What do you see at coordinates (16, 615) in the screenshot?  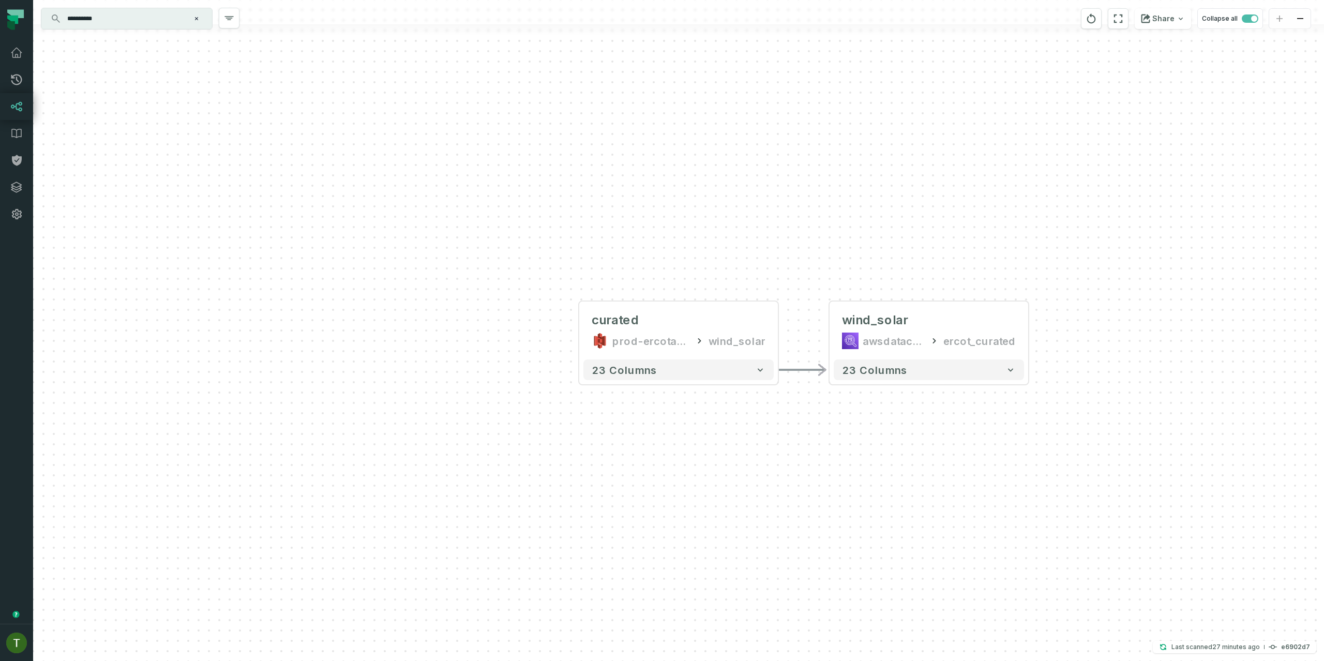 I see `div: Tooltip anchor` at bounding box center [16, 615].